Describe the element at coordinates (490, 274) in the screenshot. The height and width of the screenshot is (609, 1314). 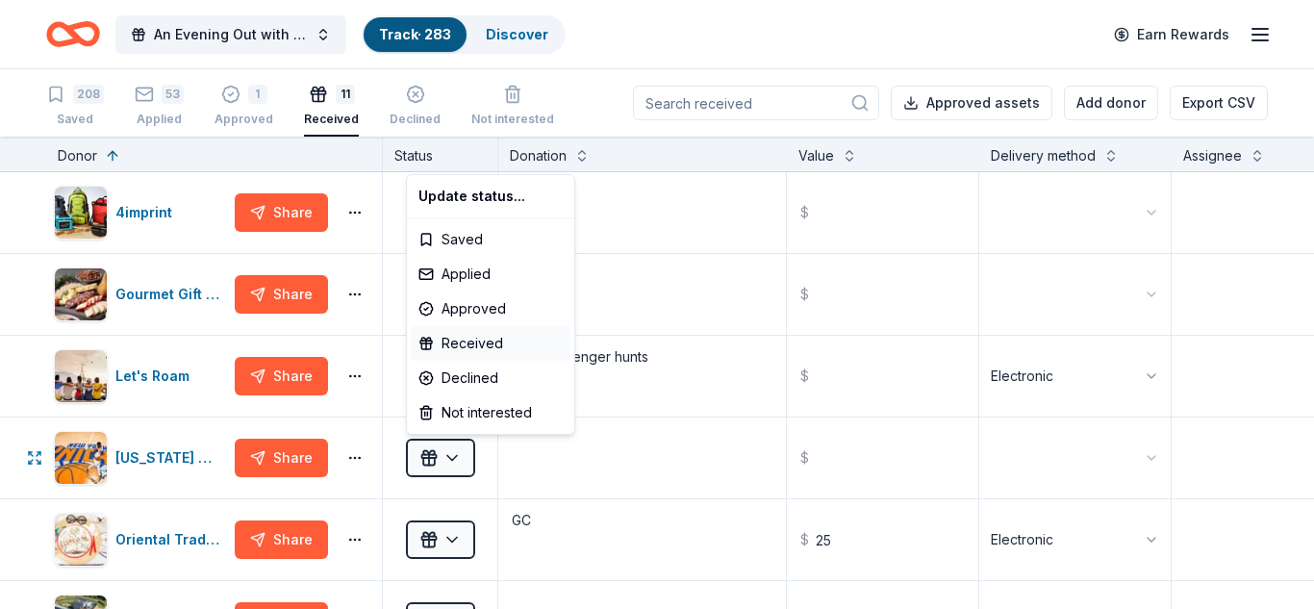
I see `div: Applied` at that location.